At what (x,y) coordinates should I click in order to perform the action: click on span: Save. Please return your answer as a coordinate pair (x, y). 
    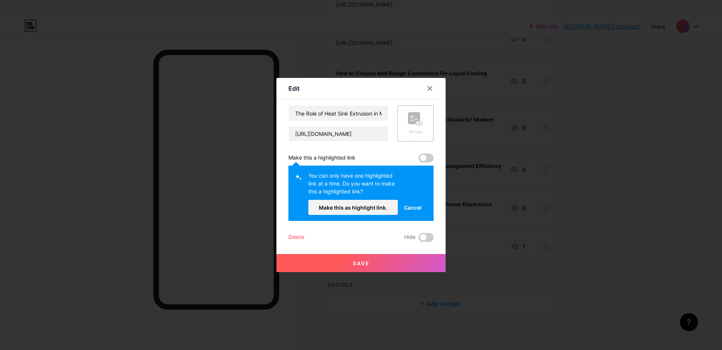
    Looking at the image, I should click on (361, 263).